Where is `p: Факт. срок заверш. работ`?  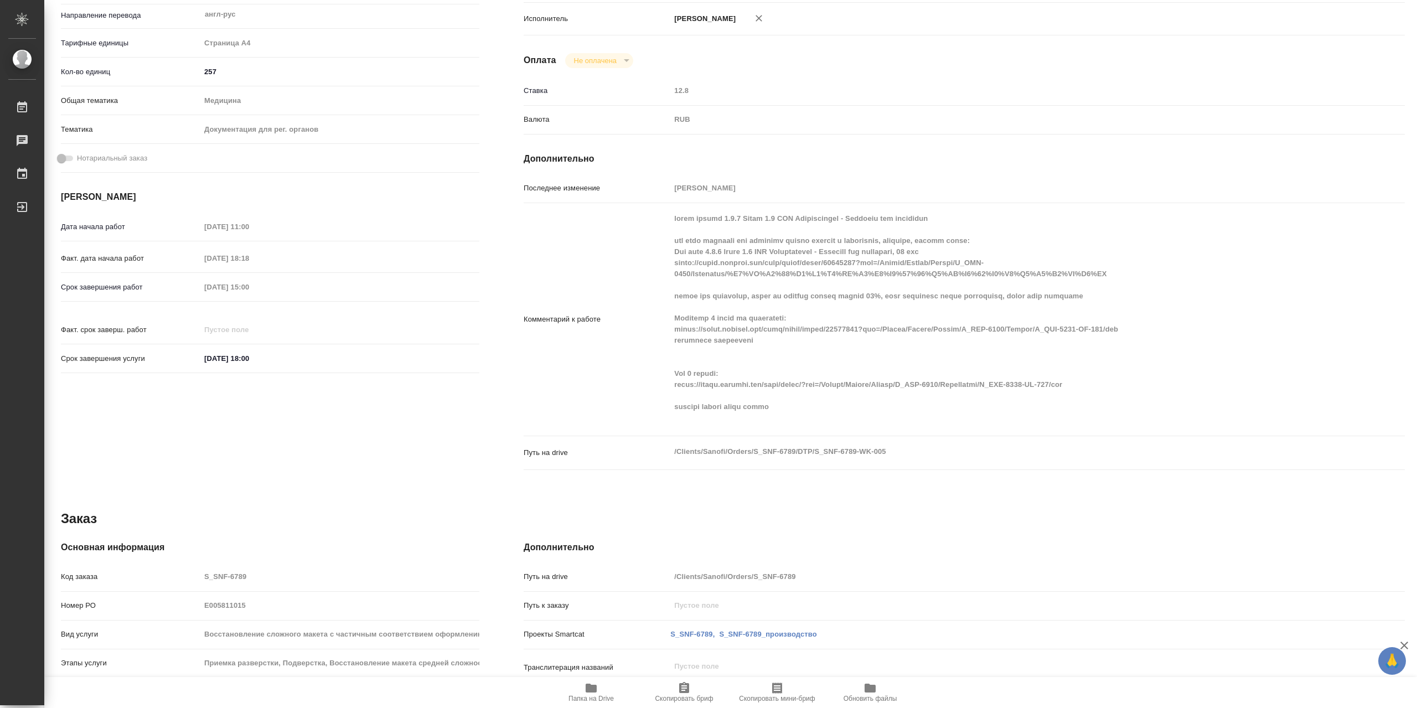 p: Факт. срок заверш. работ is located at coordinates (131, 330).